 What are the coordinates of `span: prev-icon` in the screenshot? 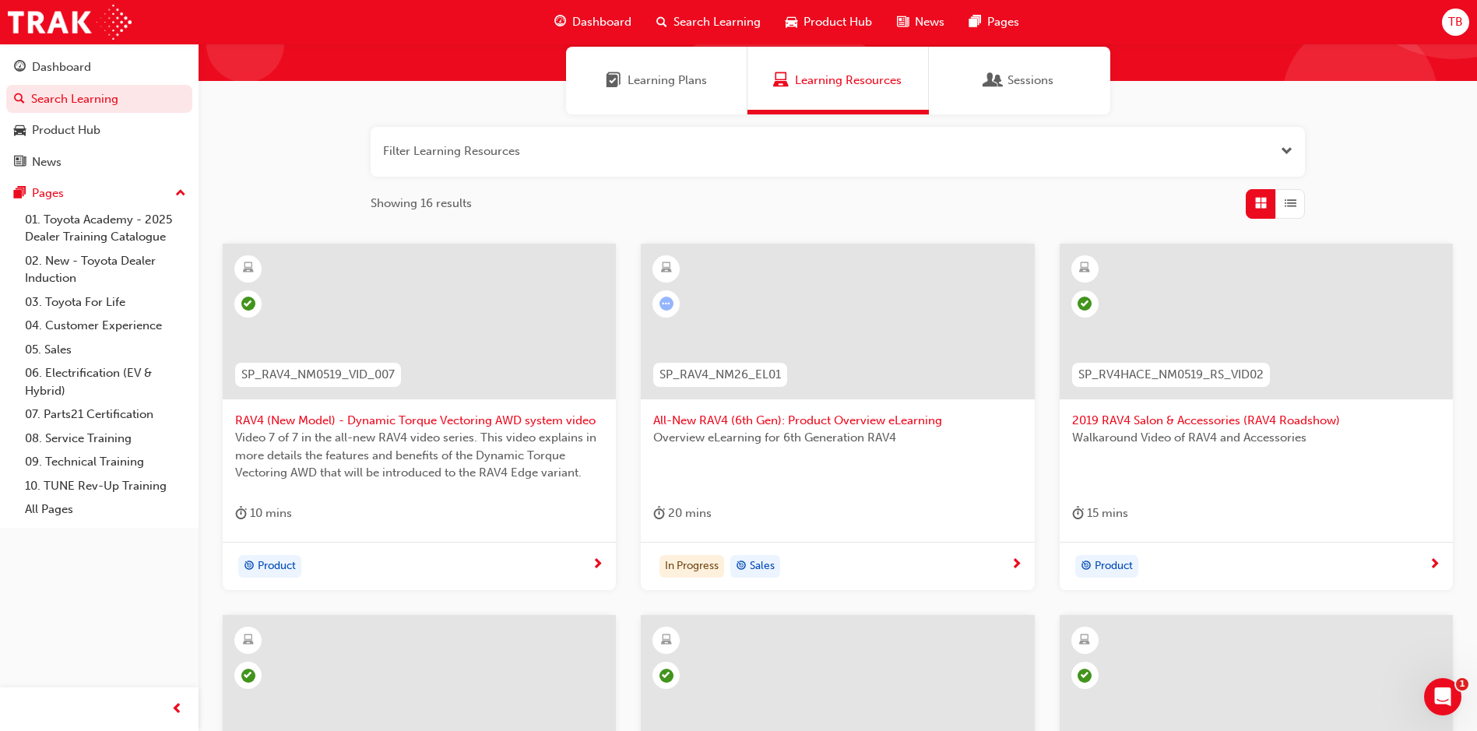 It's located at (177, 709).